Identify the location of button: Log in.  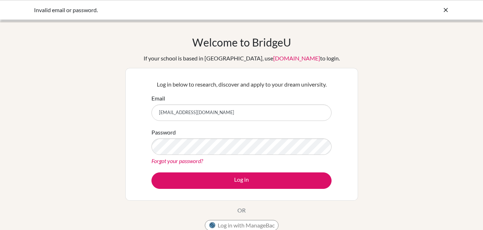
(241, 181).